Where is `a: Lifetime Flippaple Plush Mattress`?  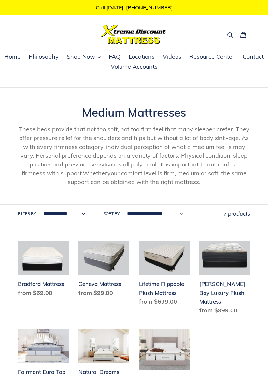 a: Lifetime Flippaple Plush Mattress is located at coordinates (165, 275).